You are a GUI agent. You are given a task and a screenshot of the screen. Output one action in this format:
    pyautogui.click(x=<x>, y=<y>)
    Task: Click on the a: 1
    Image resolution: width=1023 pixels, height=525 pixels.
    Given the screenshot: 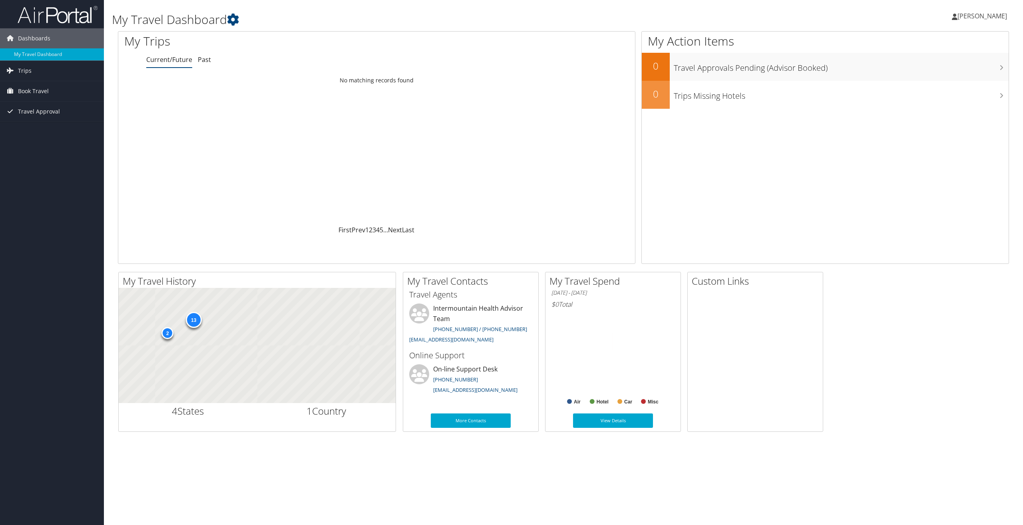 What is the action you would take?
    pyautogui.click(x=367, y=230)
    